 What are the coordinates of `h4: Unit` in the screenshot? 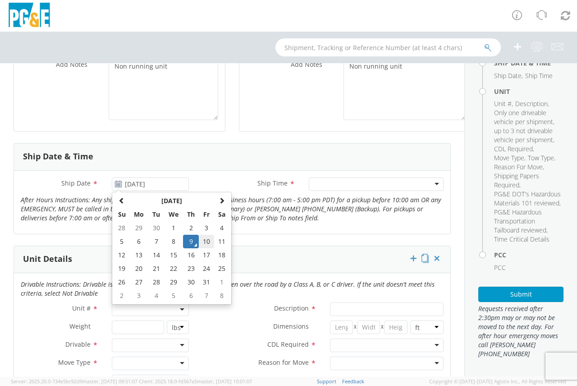 It's located at (529, 91).